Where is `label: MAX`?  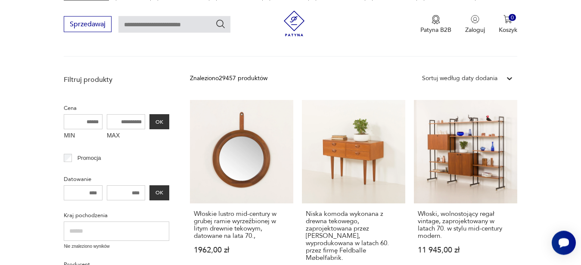
label: MAX is located at coordinates (126, 136).